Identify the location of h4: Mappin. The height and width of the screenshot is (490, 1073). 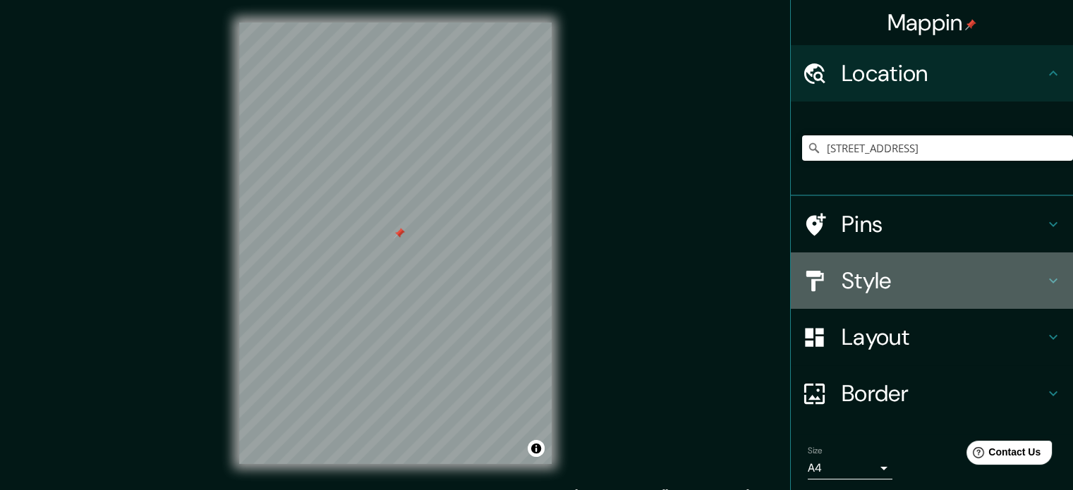
(932, 23).